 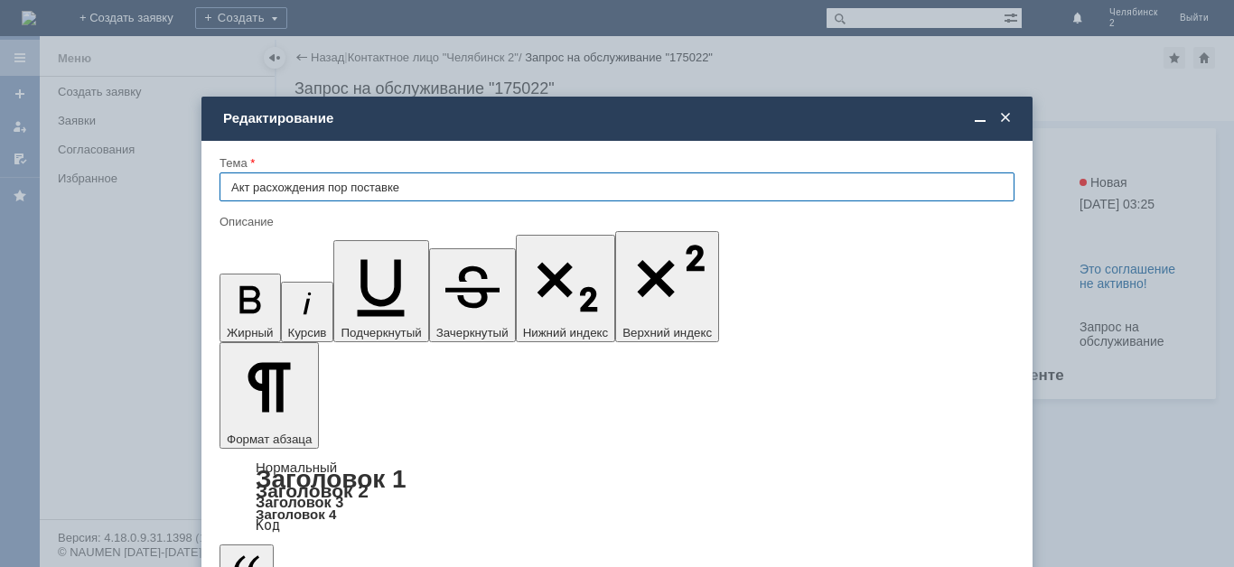 I want to click on a: Нормальный, so click(x=296, y=467).